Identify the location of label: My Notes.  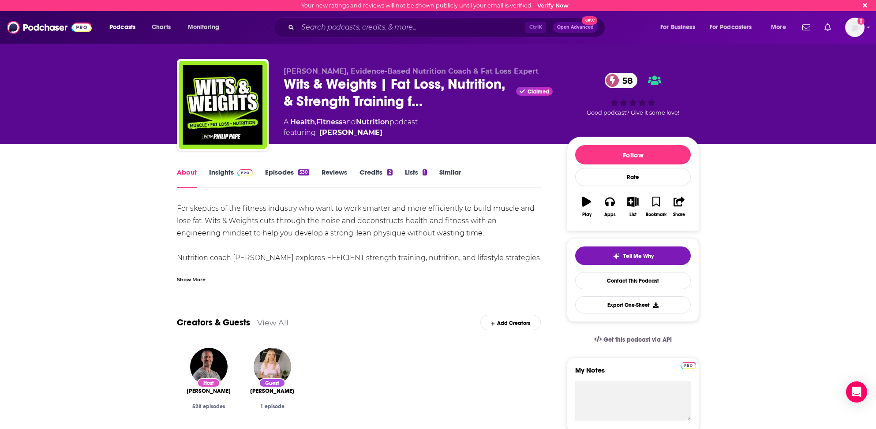
(633, 374).